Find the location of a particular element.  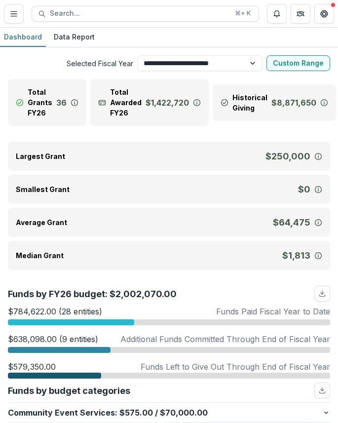

p: Smallest Grant is located at coordinates (42, 189).